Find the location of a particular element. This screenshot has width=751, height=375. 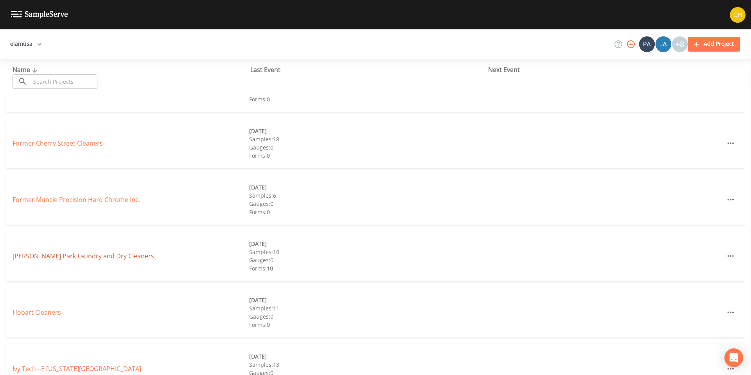

div: Open Intercom Messenger is located at coordinates (734, 358).